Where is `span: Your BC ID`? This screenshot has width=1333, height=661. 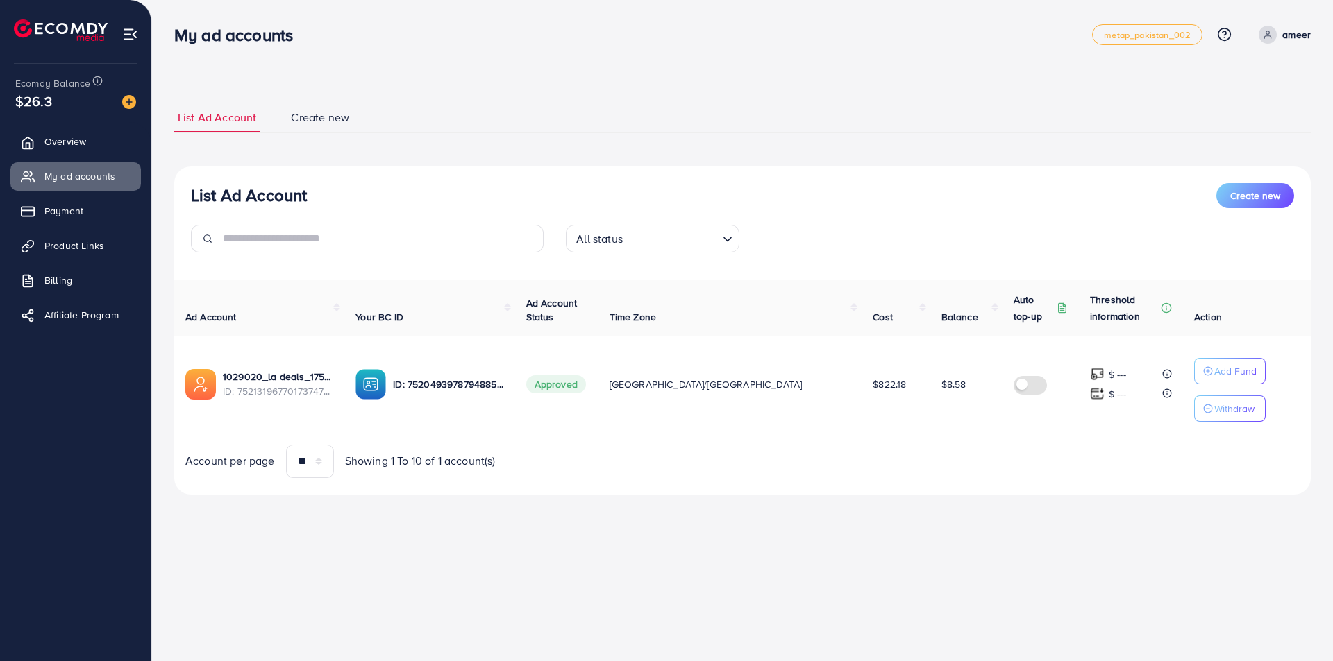
span: Your BC ID is located at coordinates (379, 317).